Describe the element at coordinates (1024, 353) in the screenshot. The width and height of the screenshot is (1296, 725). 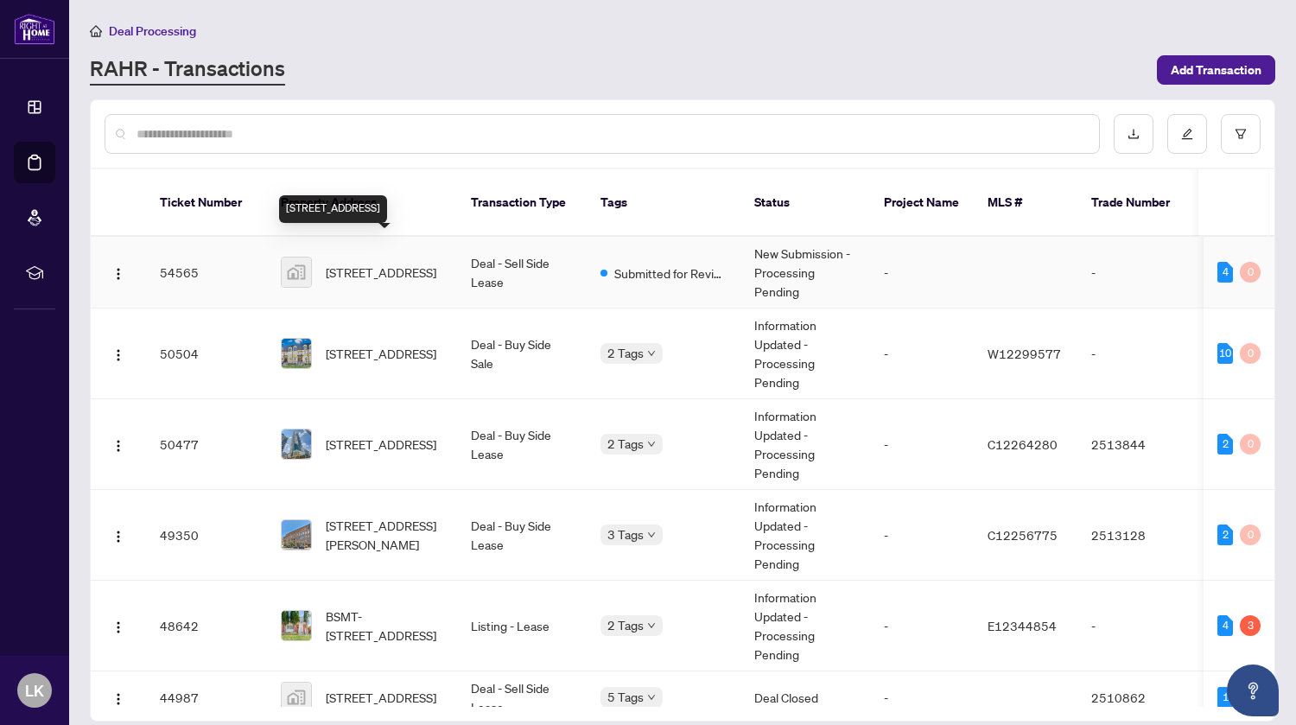
I see `span: W12299577` at that location.